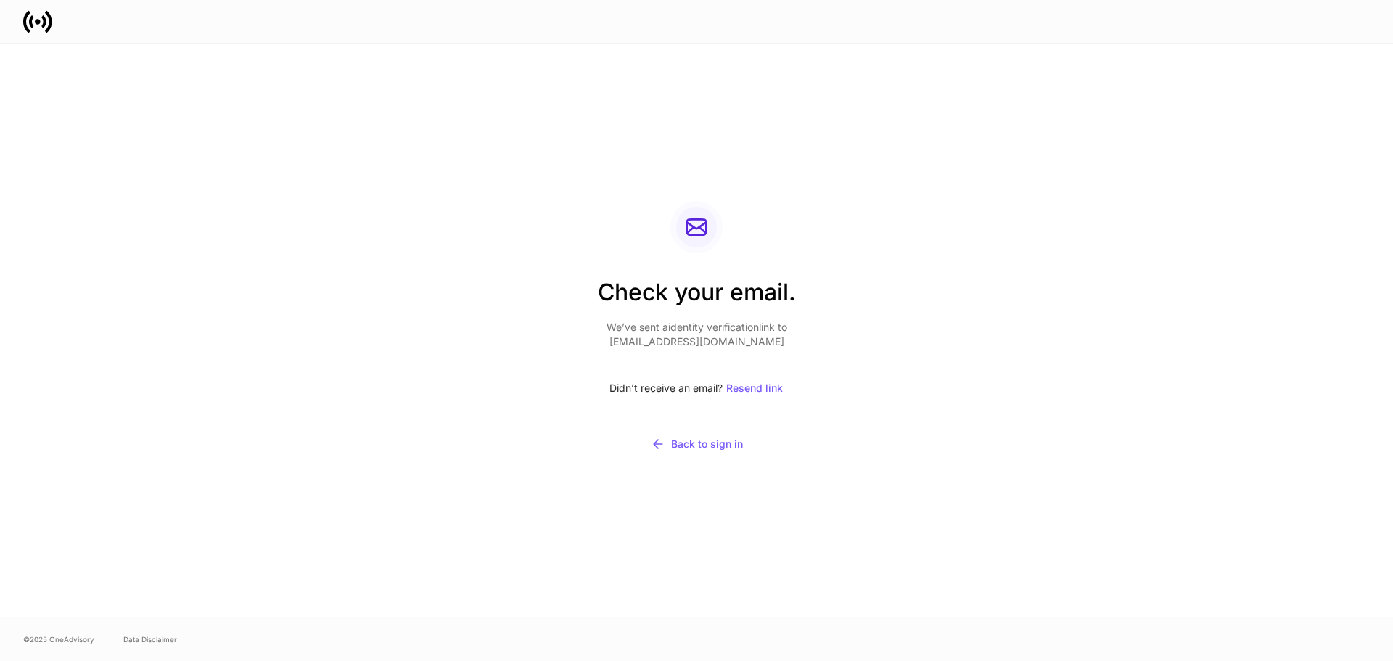 This screenshot has height=661, width=1393. Describe the element at coordinates (696, 444) in the screenshot. I see `div: Back to sign in` at that location.